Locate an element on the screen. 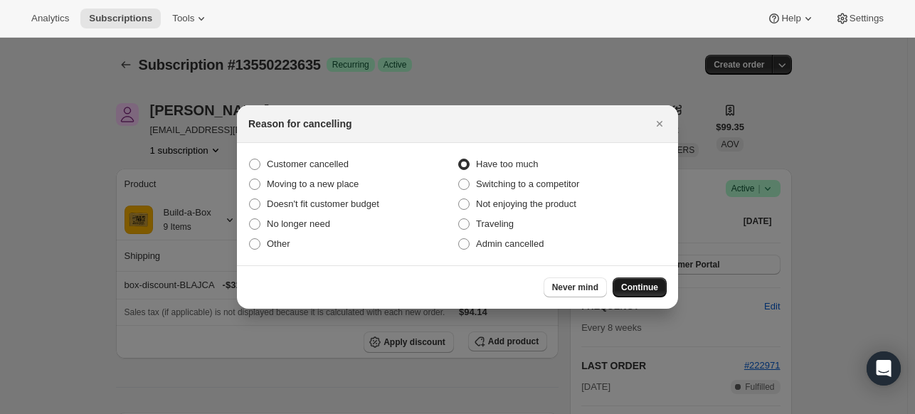 The height and width of the screenshot is (414, 915). button: Never mind is located at coordinates (575, 287).